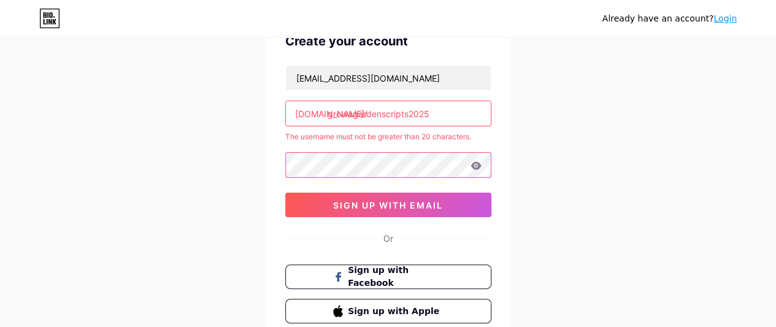 This screenshot has width=776, height=327. Describe the element at coordinates (387, 205) in the screenshot. I see `span: sign up with email` at that location.